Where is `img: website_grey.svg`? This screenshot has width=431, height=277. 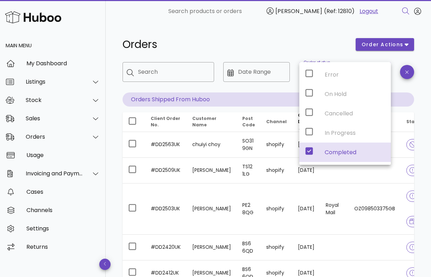
img: website_grey.svg is located at coordinates (14, 21).